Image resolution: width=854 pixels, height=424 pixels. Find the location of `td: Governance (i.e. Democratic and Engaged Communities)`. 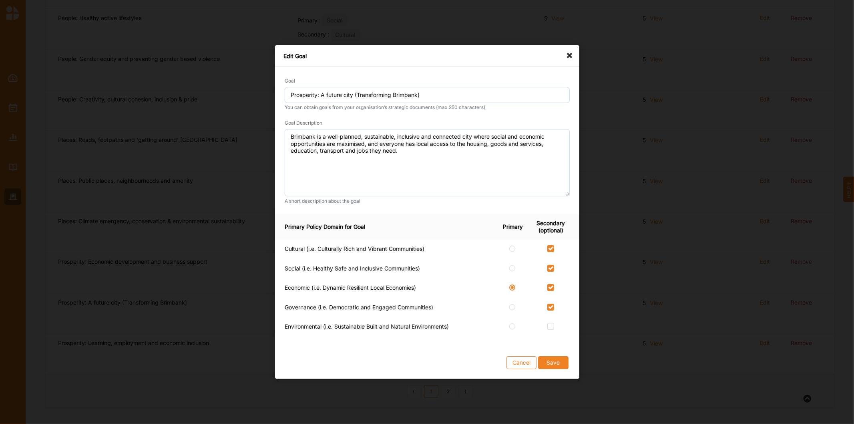

td: Governance (i.e. Democratic and Engaged Communities) is located at coordinates (387, 308).